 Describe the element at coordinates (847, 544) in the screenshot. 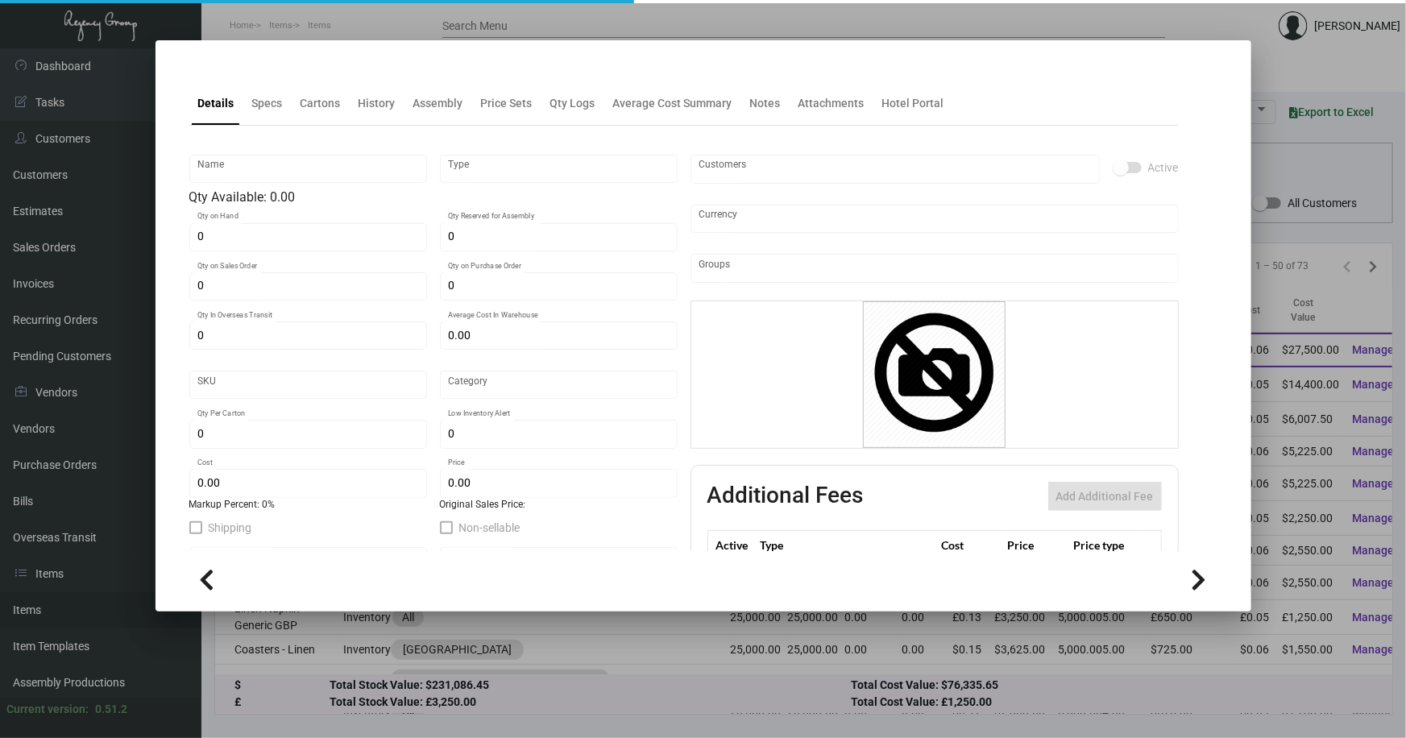

I see `th: Type` at that location.